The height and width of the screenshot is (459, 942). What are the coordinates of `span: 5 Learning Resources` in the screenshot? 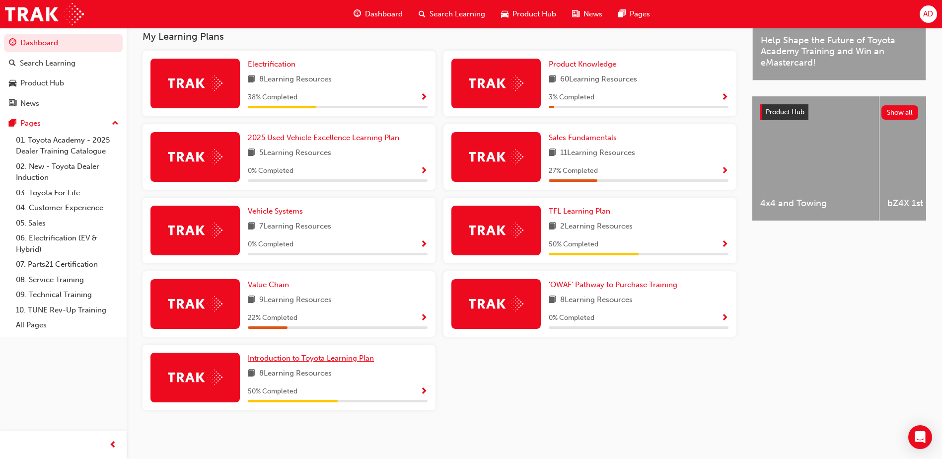 It's located at (295, 153).